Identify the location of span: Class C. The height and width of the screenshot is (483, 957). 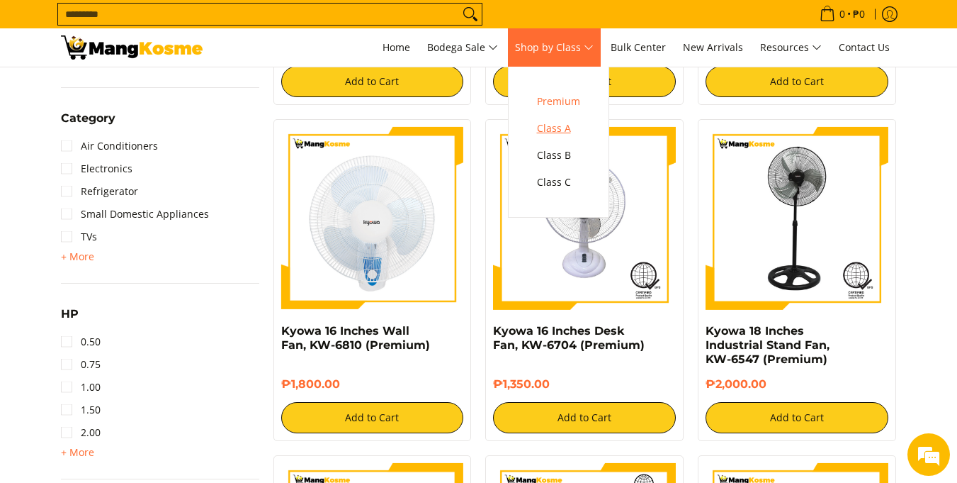
(558, 182).